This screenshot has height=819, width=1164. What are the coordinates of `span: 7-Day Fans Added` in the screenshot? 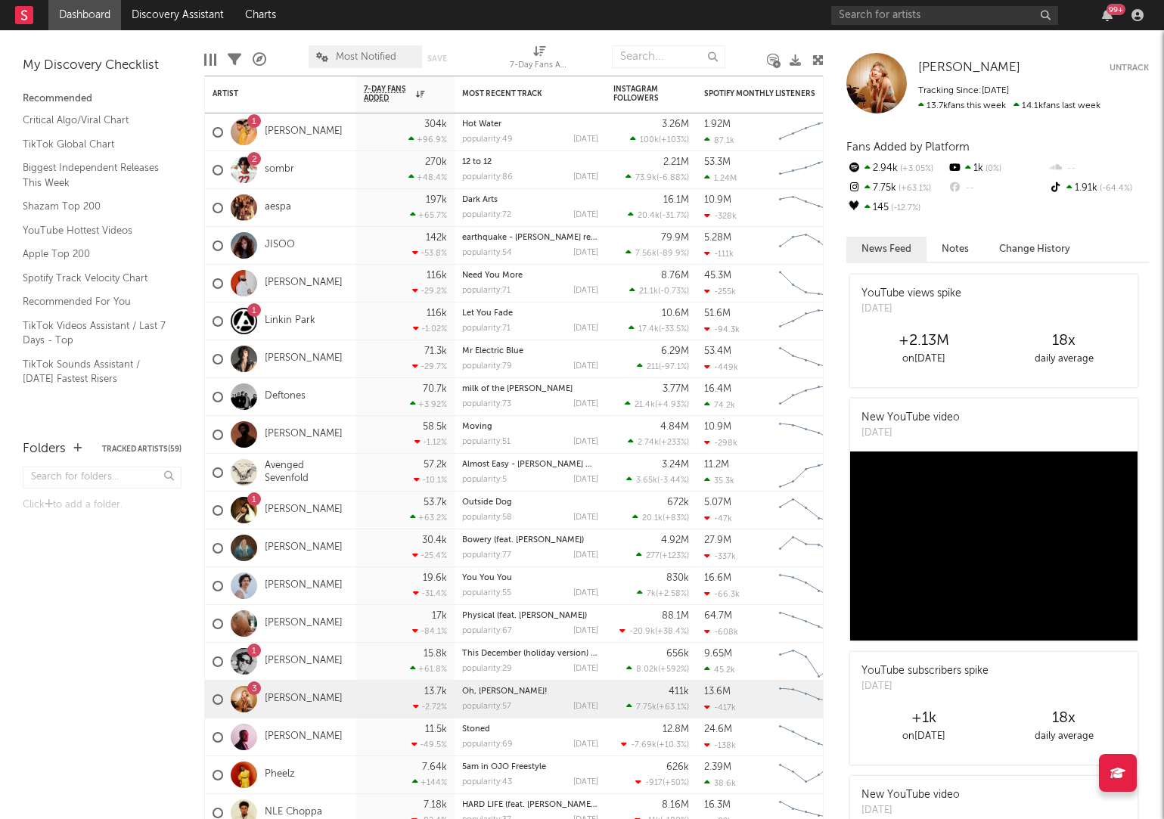 It's located at (388, 94).